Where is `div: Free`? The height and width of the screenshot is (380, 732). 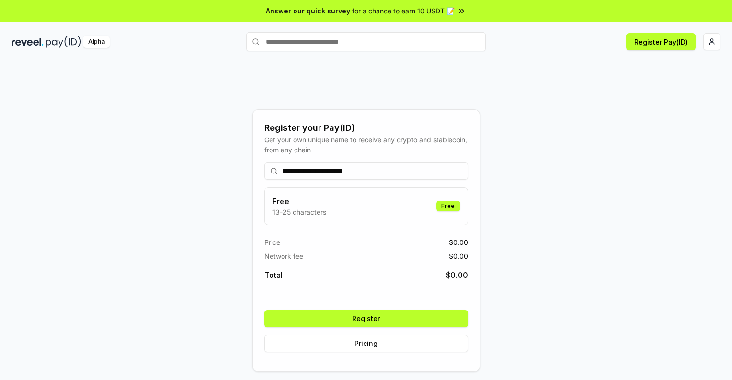 div: Free is located at coordinates (448, 206).